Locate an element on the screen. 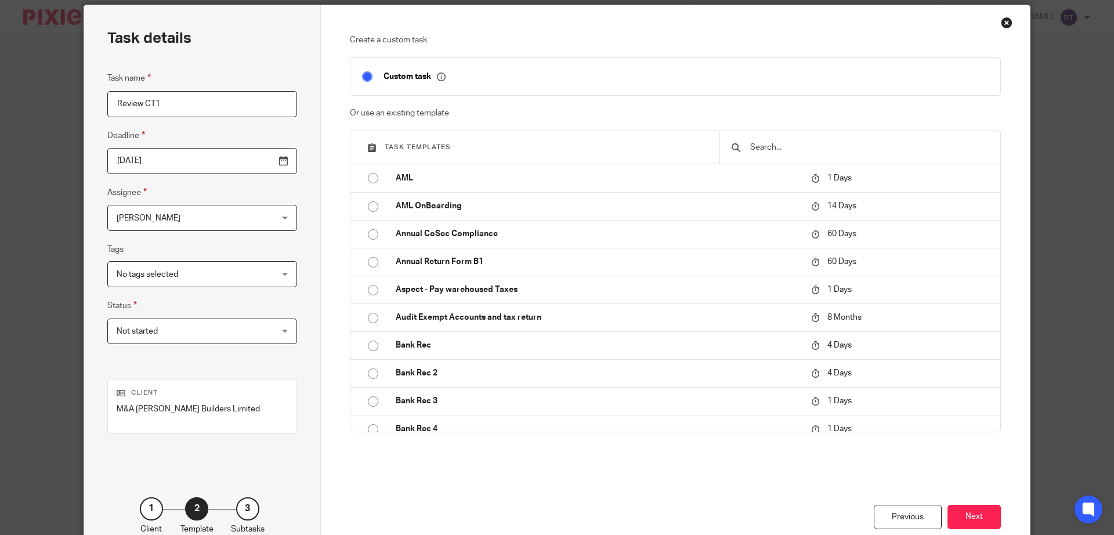 This screenshot has height=535, width=1114. span: 8 Months is located at coordinates (844, 317).